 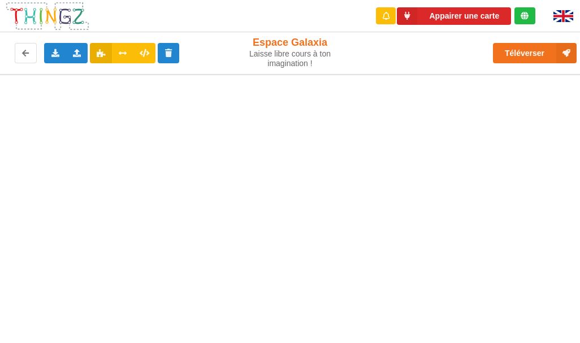 What do you see at coordinates (290, 52) in the screenshot?
I see `div: Espace Galaxia` at bounding box center [290, 52].